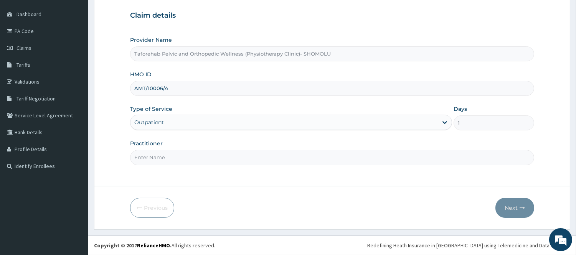 Image resolution: width=576 pixels, height=255 pixels. What do you see at coordinates (152, 208) in the screenshot?
I see `button: Previous` at bounding box center [152, 208].